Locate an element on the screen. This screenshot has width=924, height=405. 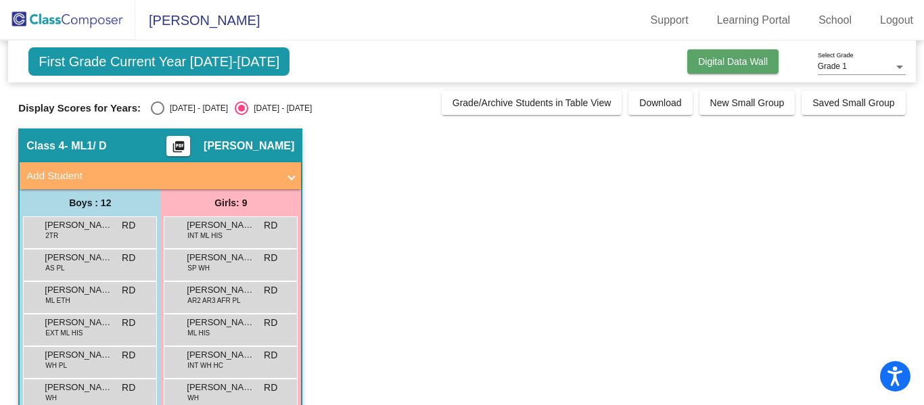
span: INT WH HC is located at coordinates (205, 365).